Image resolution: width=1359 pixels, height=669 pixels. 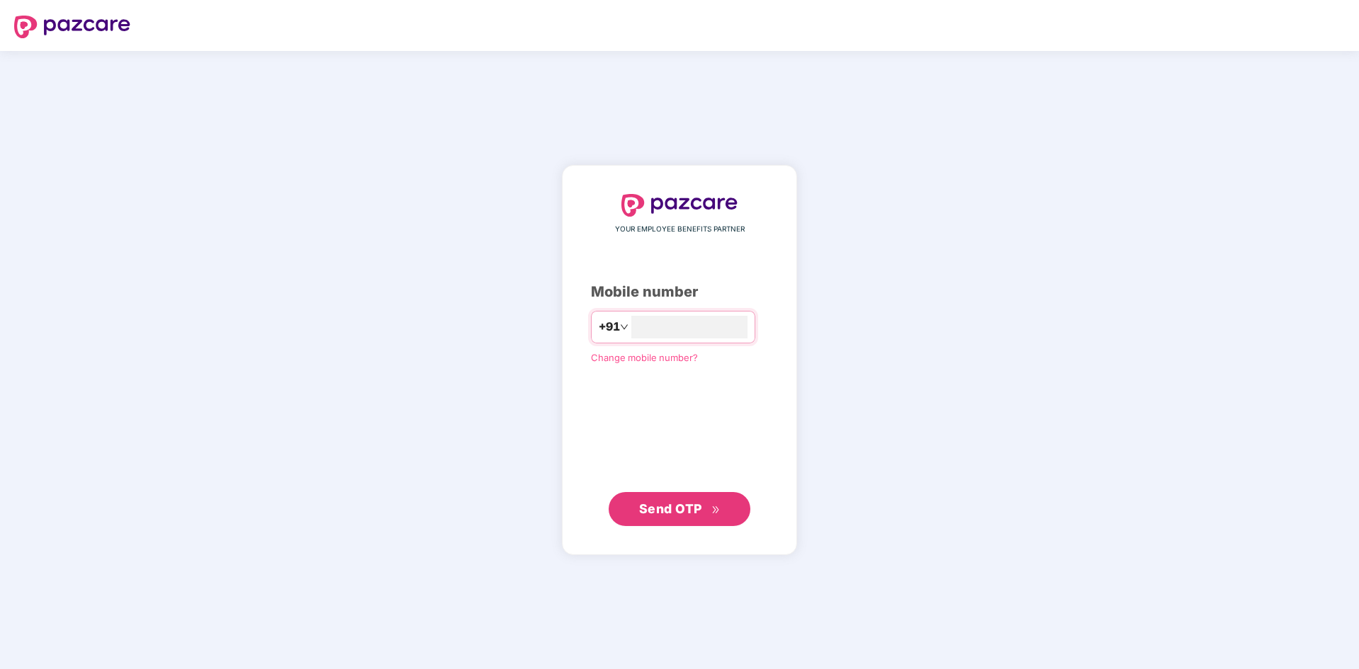 I want to click on span: Change mobile number?, so click(x=644, y=358).